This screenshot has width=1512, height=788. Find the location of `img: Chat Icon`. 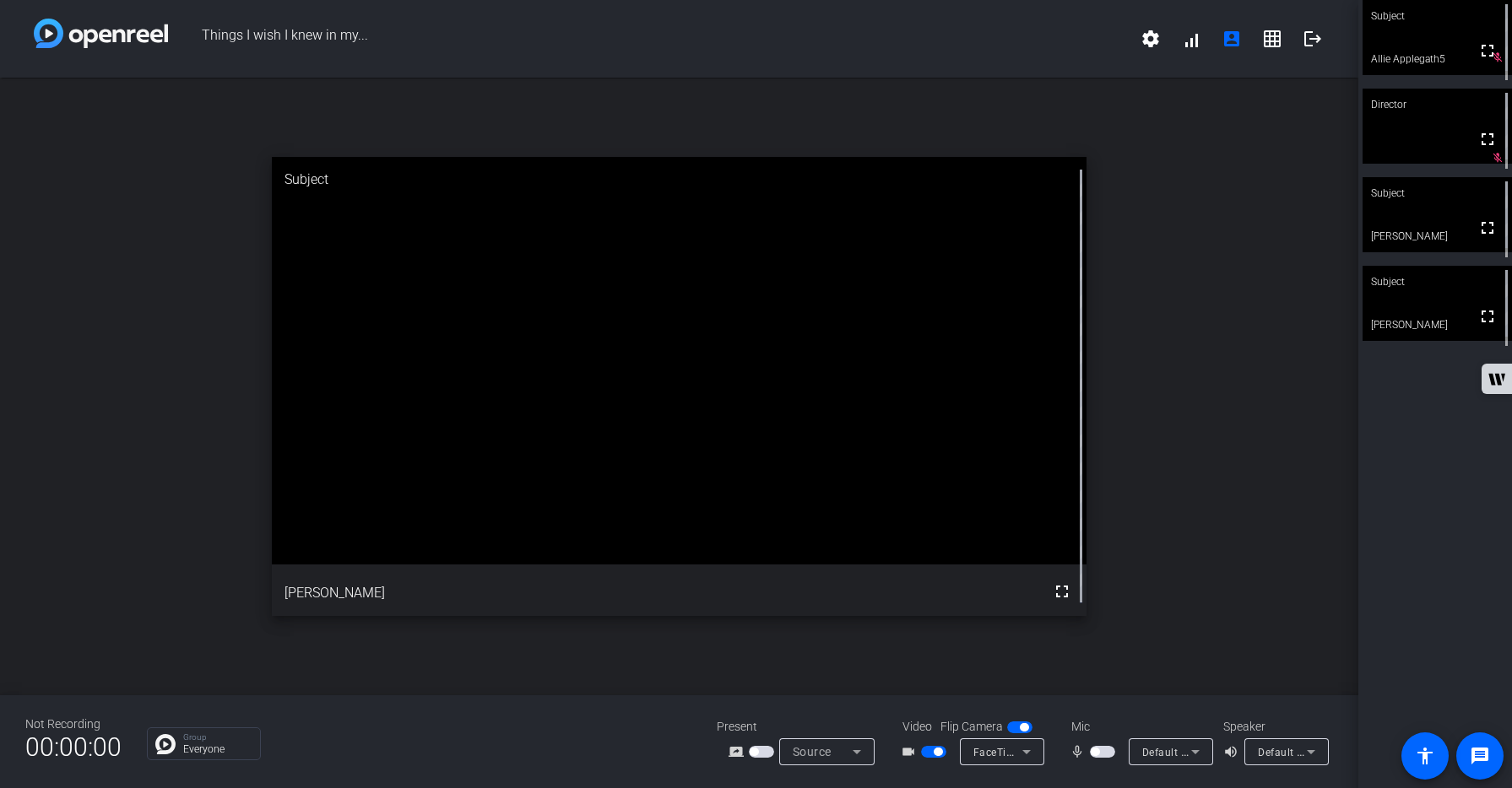

img: Chat Icon is located at coordinates (165, 744).